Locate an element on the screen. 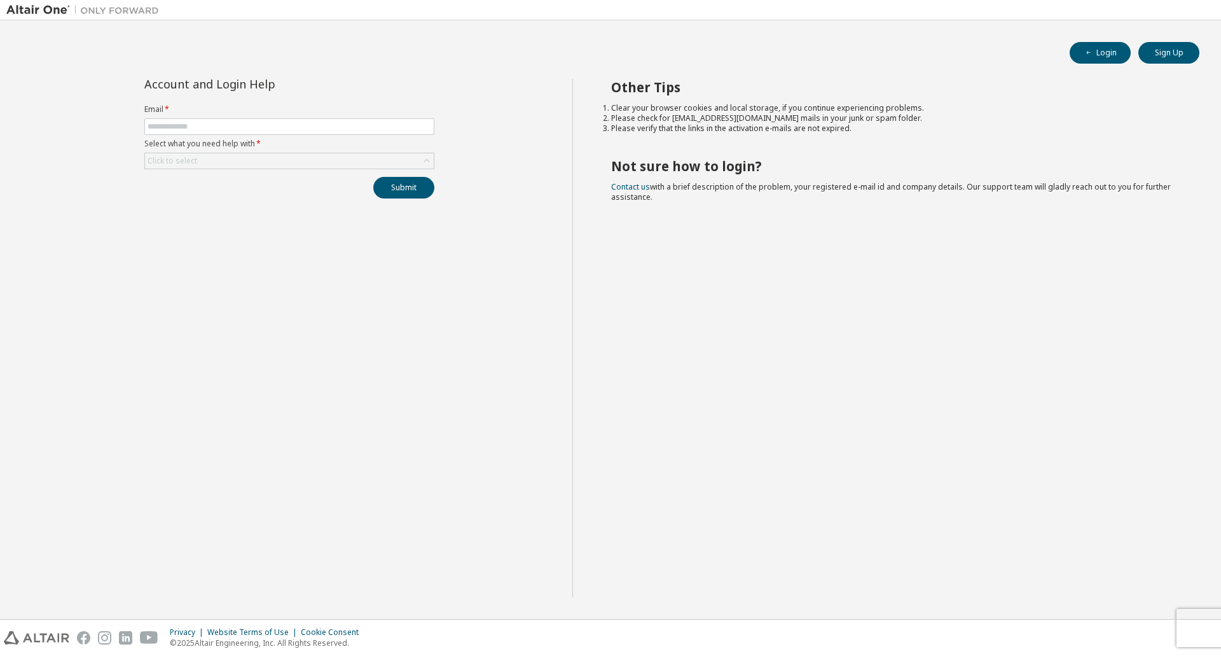 This screenshot has height=656, width=1221. h2: Not sure how to login? is located at coordinates (894, 166).